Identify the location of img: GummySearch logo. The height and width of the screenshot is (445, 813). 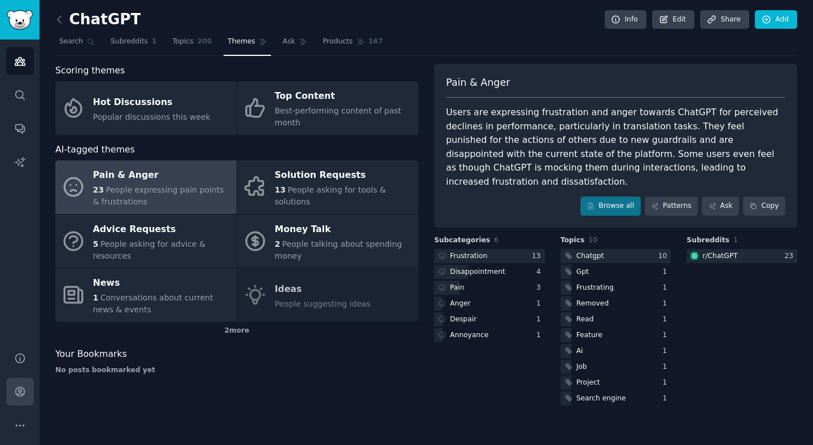
(20, 20).